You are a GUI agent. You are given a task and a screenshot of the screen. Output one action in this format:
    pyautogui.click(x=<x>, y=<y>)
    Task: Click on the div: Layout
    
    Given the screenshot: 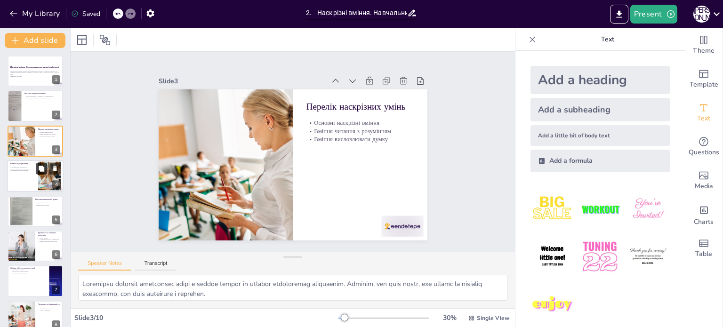 What is the action you would take?
    pyautogui.click(x=82, y=40)
    